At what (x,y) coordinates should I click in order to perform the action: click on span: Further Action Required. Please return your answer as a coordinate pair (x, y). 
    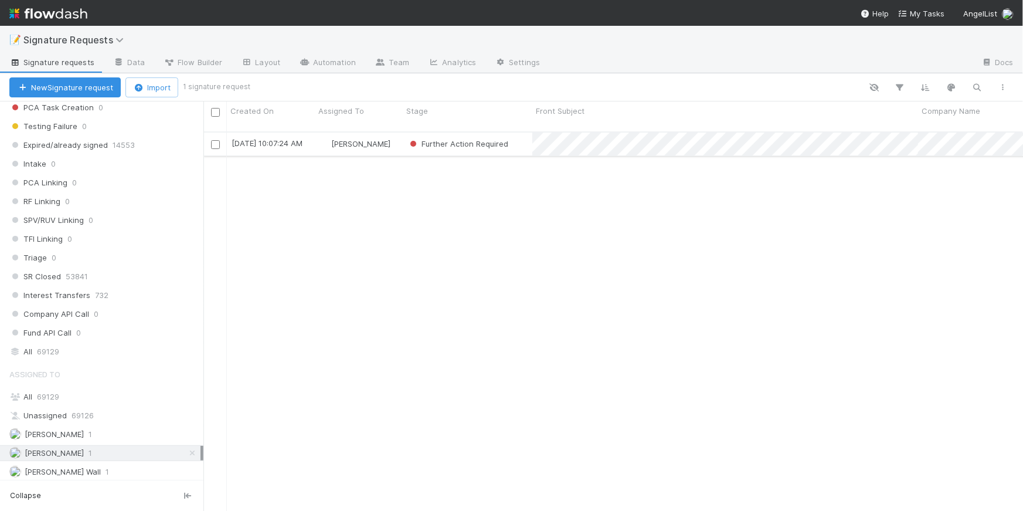
    Looking at the image, I should click on (458, 144).